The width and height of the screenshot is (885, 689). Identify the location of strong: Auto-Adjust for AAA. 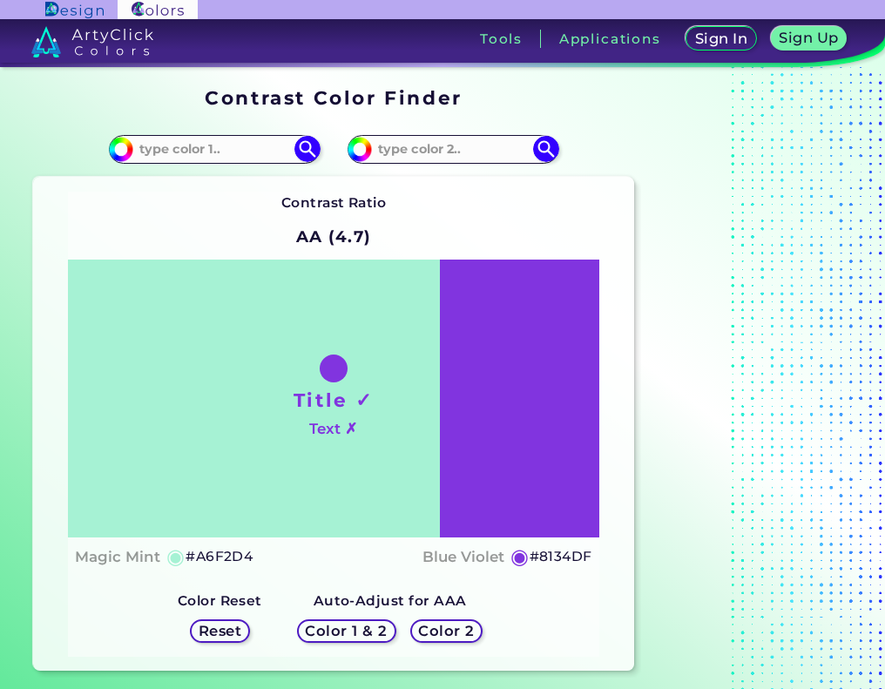
(390, 600).